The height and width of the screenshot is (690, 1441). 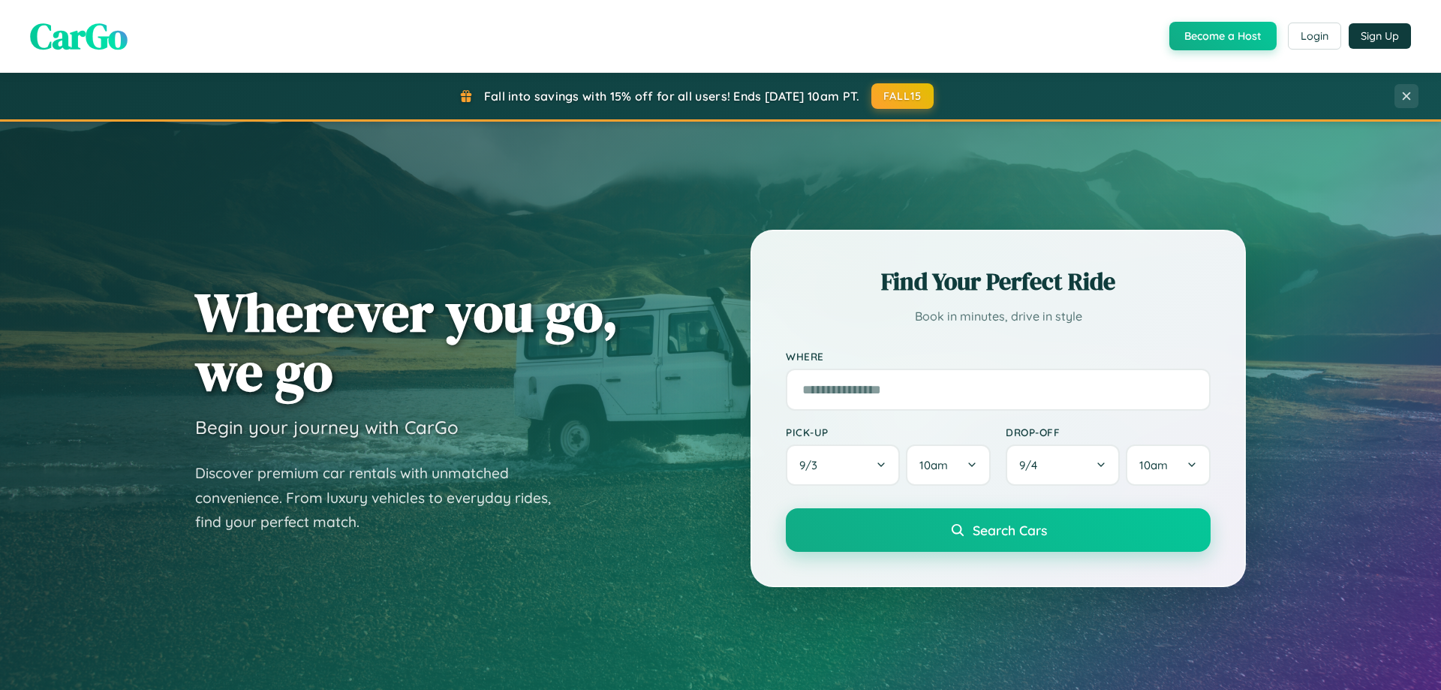 I want to click on p: Book in minutes, drive in style, so click(x=998, y=316).